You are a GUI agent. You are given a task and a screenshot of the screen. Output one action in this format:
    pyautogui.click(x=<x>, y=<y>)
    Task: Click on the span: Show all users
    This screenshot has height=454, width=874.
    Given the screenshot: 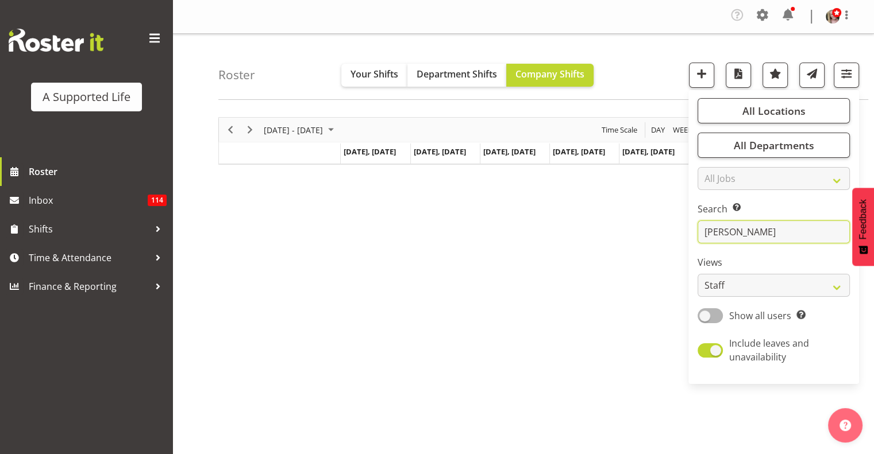 What is the action you would take?
    pyautogui.click(x=760, y=316)
    